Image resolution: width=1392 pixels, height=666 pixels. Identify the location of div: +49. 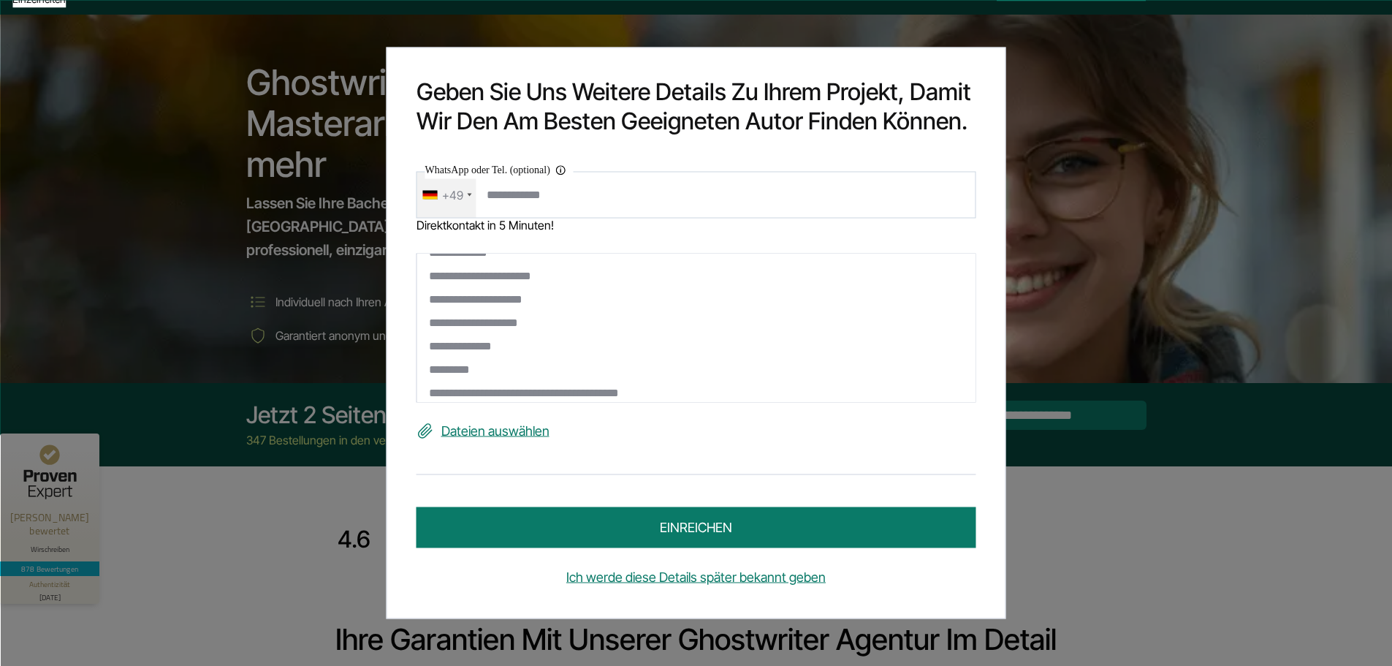
(452, 194).